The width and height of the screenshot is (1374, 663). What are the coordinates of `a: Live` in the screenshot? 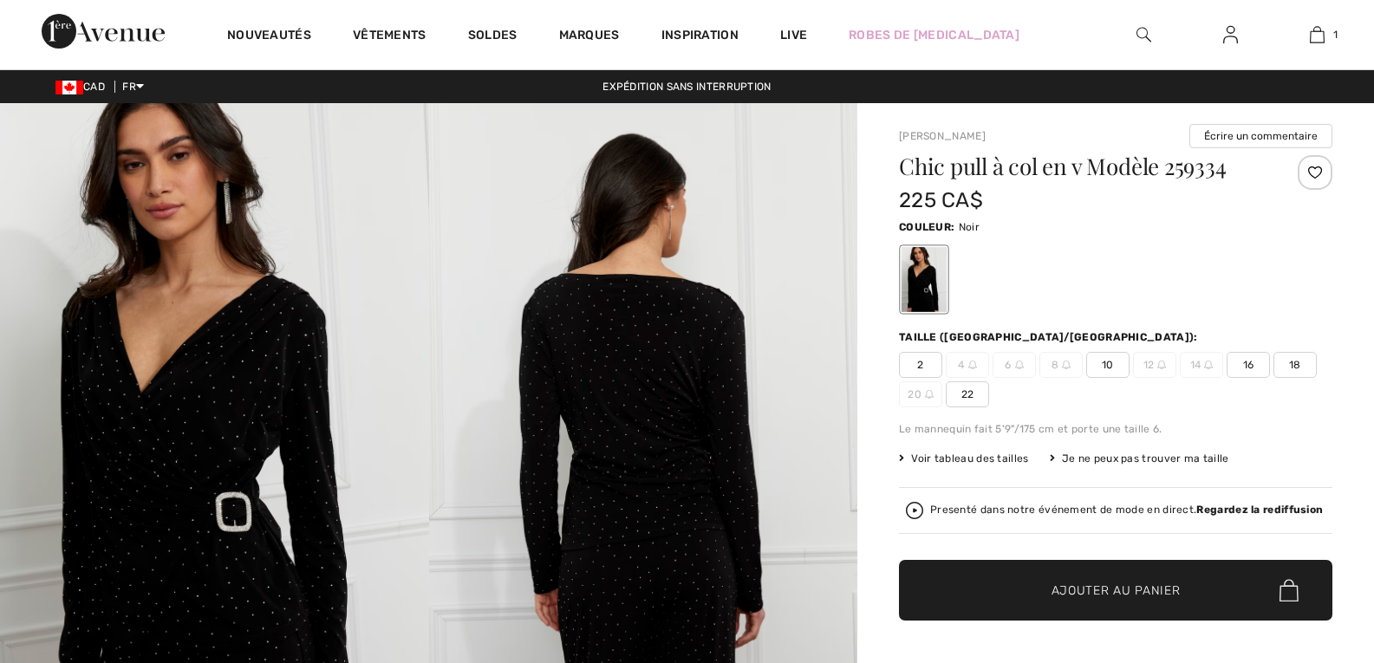 It's located at (793, 35).